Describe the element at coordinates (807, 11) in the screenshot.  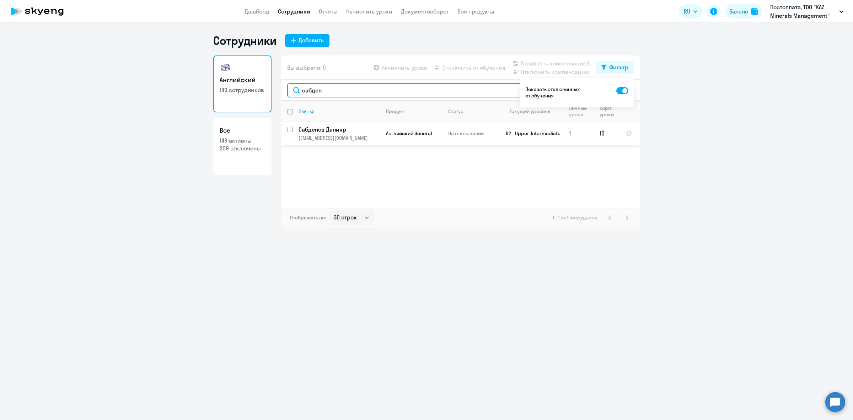
I see `button: Постоплата, ТОО "KAZ Minerals Management"` at that location.